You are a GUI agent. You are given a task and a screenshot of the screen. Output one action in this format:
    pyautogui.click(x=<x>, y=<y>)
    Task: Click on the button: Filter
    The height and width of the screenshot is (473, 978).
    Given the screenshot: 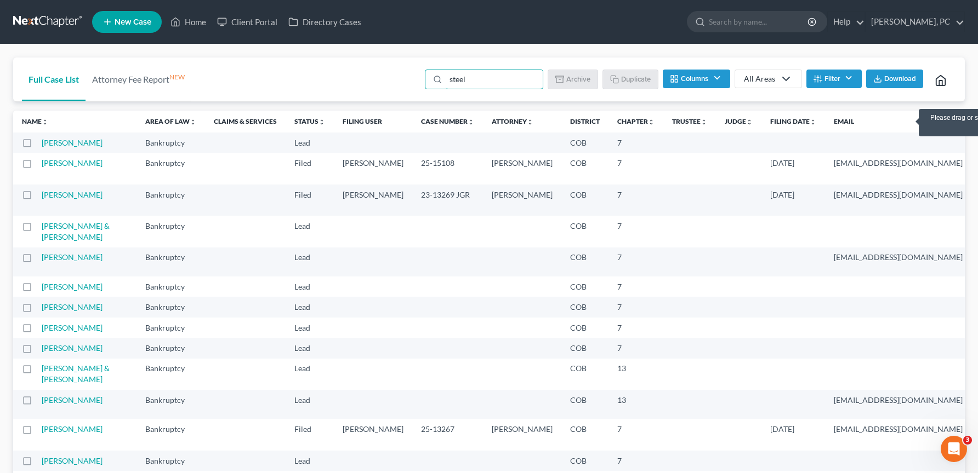 What is the action you would take?
    pyautogui.click(x=833, y=79)
    